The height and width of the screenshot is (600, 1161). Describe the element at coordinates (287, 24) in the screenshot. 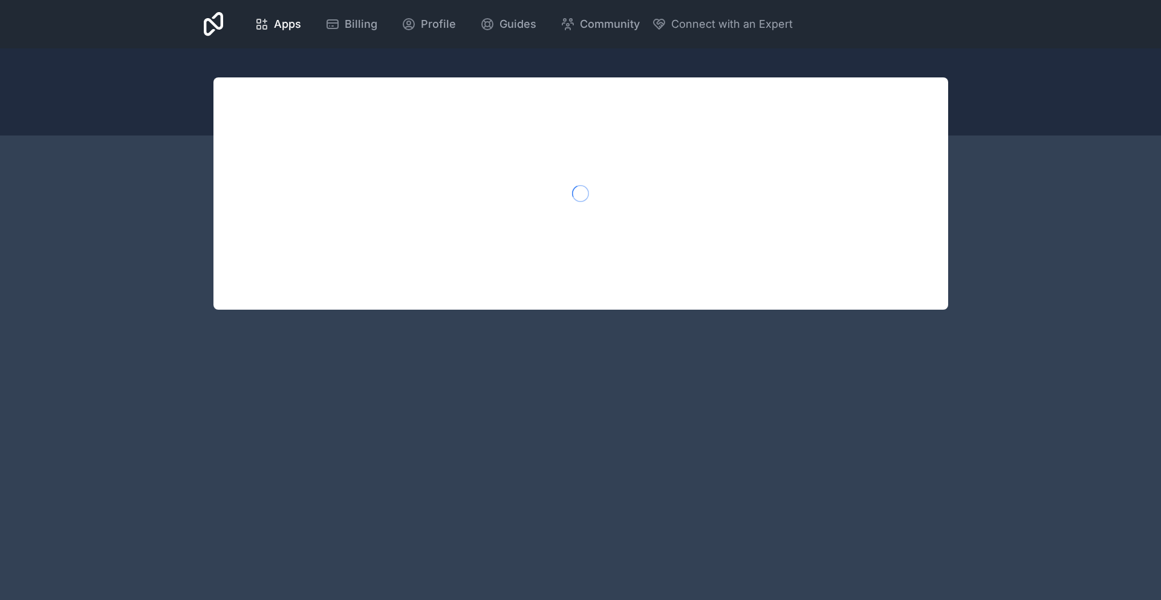

I see `span: Apps` at that location.